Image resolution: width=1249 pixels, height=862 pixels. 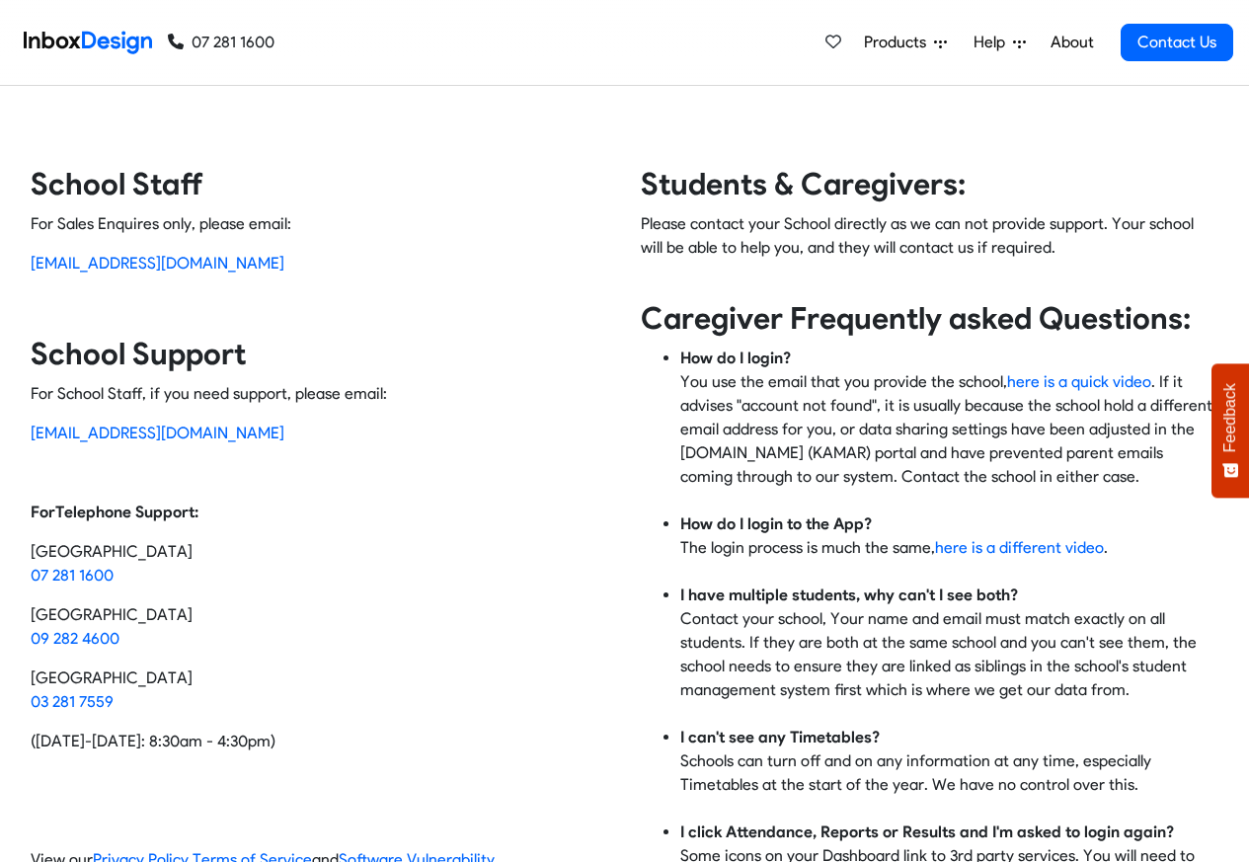 I want to click on span: Help, so click(x=994, y=42).